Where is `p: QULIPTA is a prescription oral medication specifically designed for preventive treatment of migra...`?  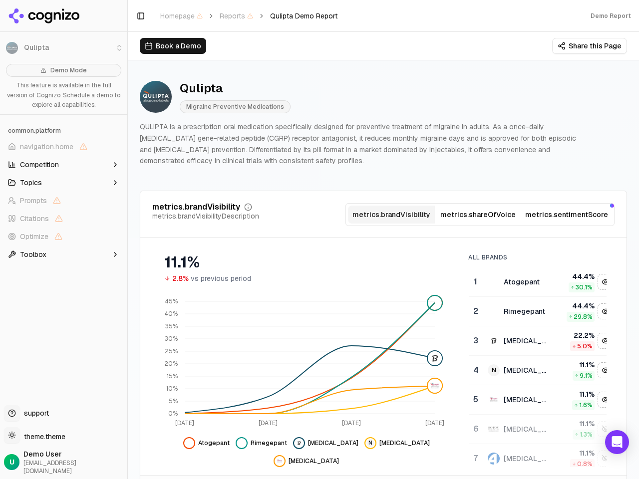
p: QULIPTA is a prescription oral medication specifically designed for preventive treatment of migra... is located at coordinates (364, 144).